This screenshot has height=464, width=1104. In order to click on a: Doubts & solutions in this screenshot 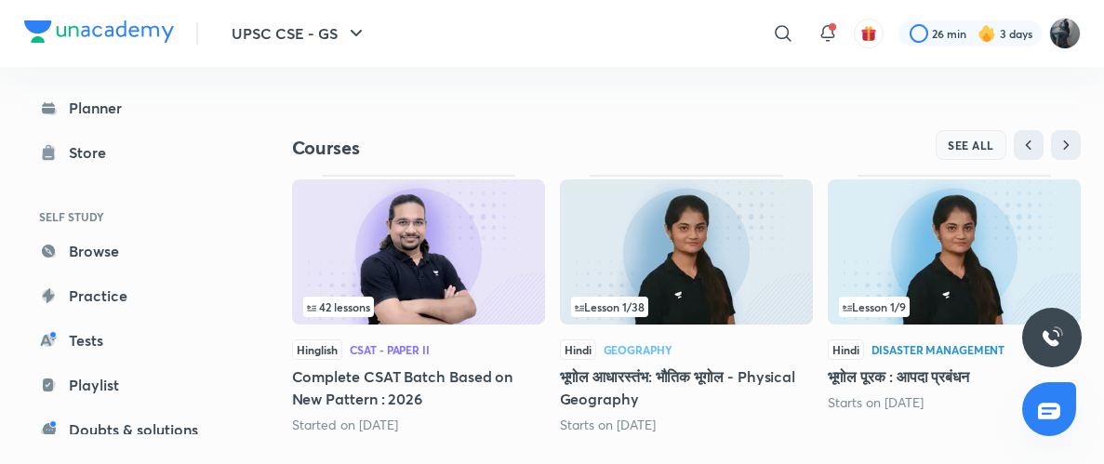, I will do `click(132, 430)`.